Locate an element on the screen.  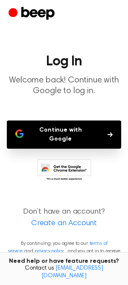
h1: Log In is located at coordinates (64, 62).